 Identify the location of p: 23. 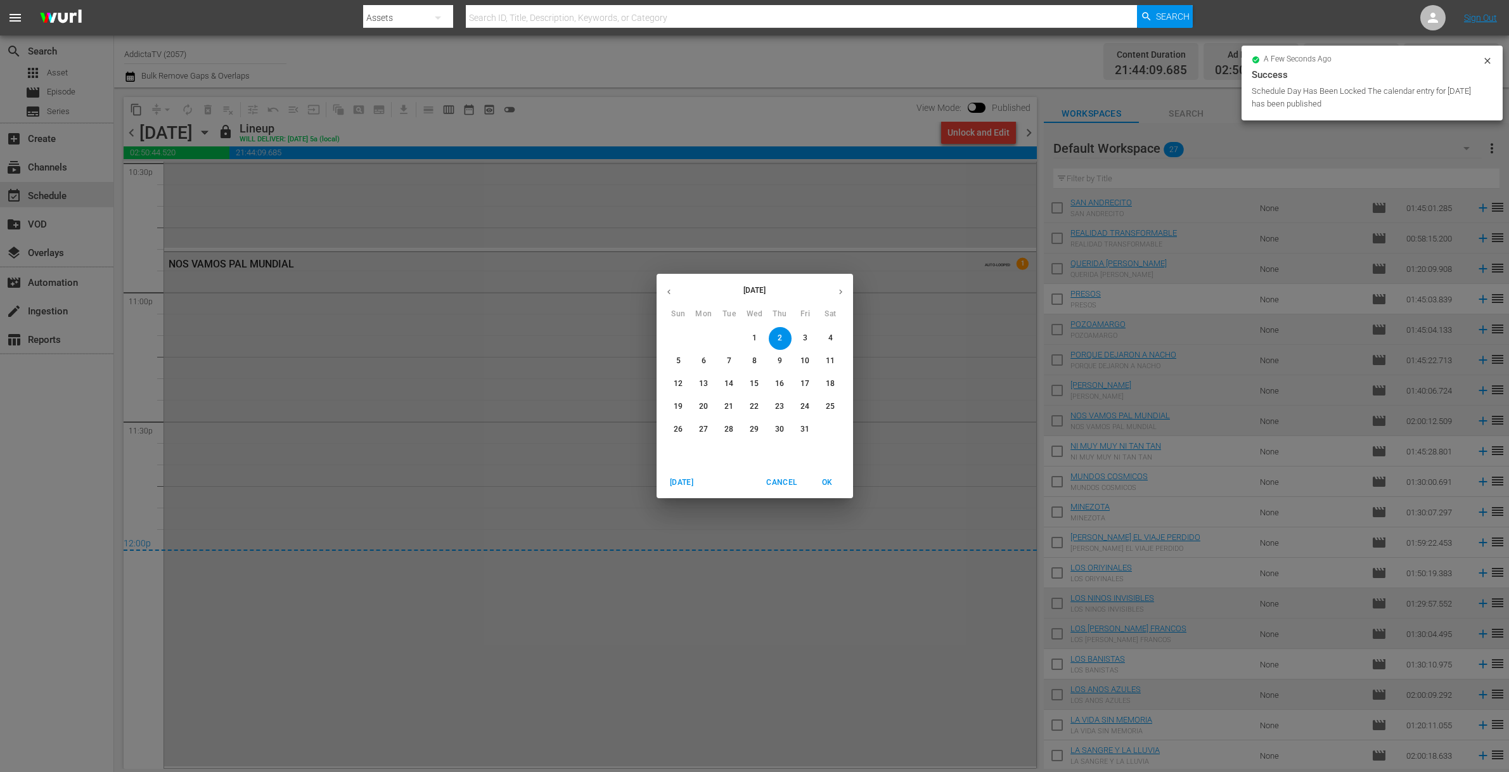
(780, 406).